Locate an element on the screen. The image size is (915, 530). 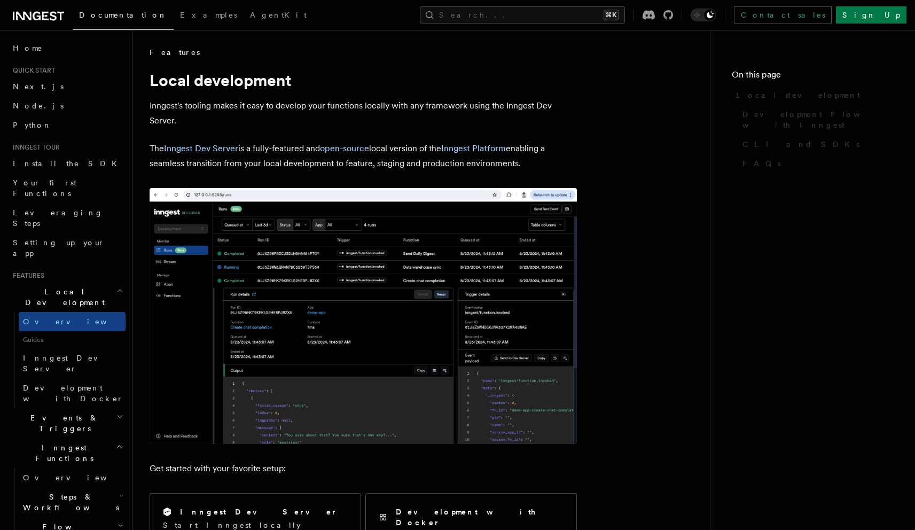
a: Development with Docker is located at coordinates (72, 393).